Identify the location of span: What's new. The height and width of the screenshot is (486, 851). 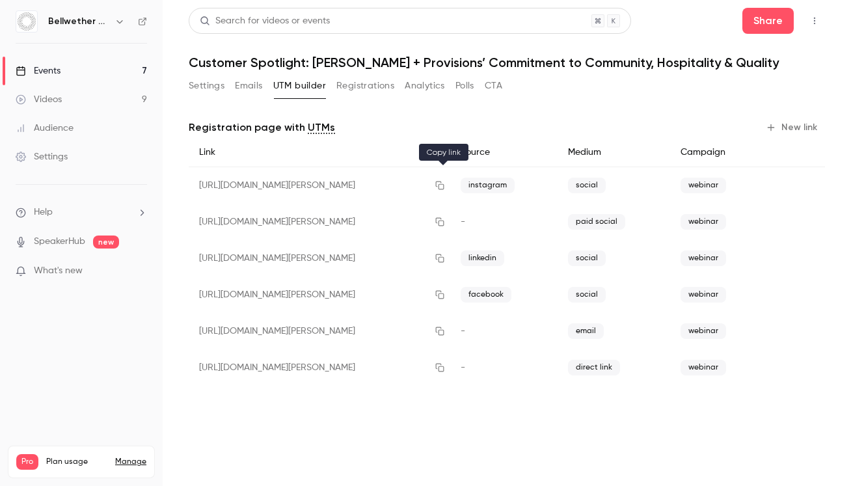
(58, 270).